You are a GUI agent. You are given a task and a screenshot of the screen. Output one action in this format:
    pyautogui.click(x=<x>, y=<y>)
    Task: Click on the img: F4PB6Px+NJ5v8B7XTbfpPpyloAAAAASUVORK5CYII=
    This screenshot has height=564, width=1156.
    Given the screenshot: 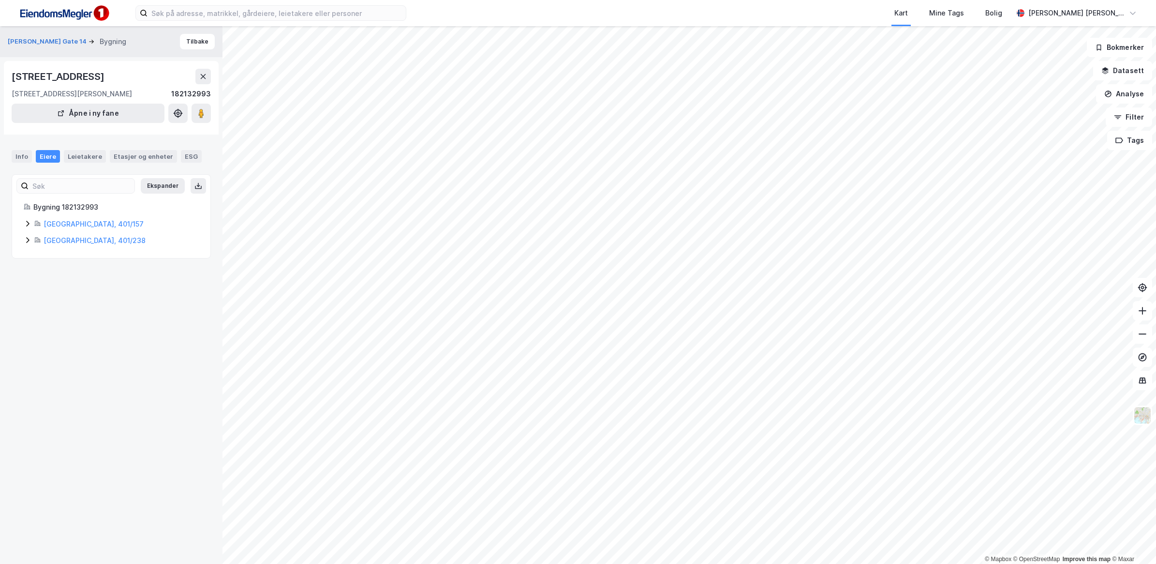 What is the action you would take?
    pyautogui.click(x=64, y=13)
    